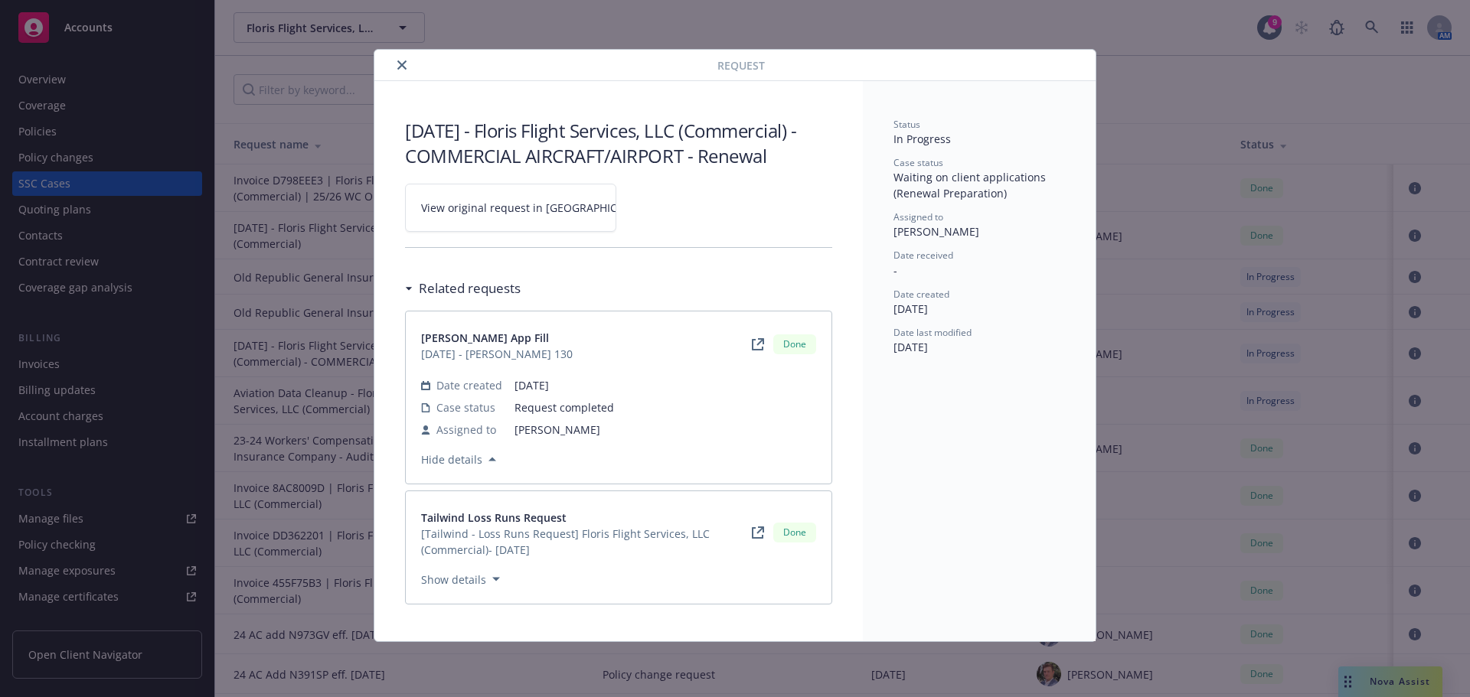  Describe the element at coordinates (402, 65) in the screenshot. I see `button: close` at that location.